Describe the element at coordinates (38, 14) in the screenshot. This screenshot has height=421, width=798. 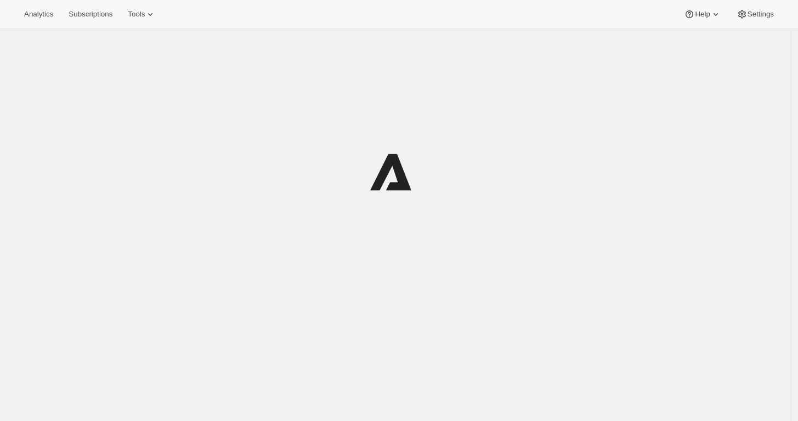
I see `span: Analytics` at that location.